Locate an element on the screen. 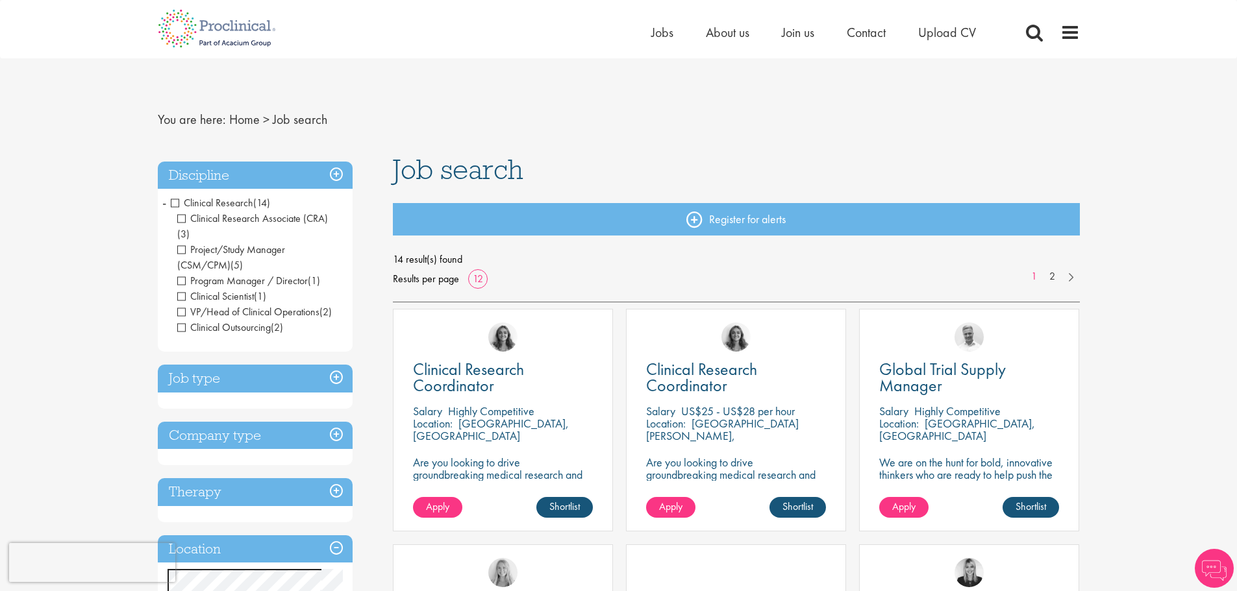 This screenshot has width=1237, height=591. p: We are on the hunt for bold, innovative thinkers who are ready to help push the boundaries of sci... is located at coordinates (969, 481).